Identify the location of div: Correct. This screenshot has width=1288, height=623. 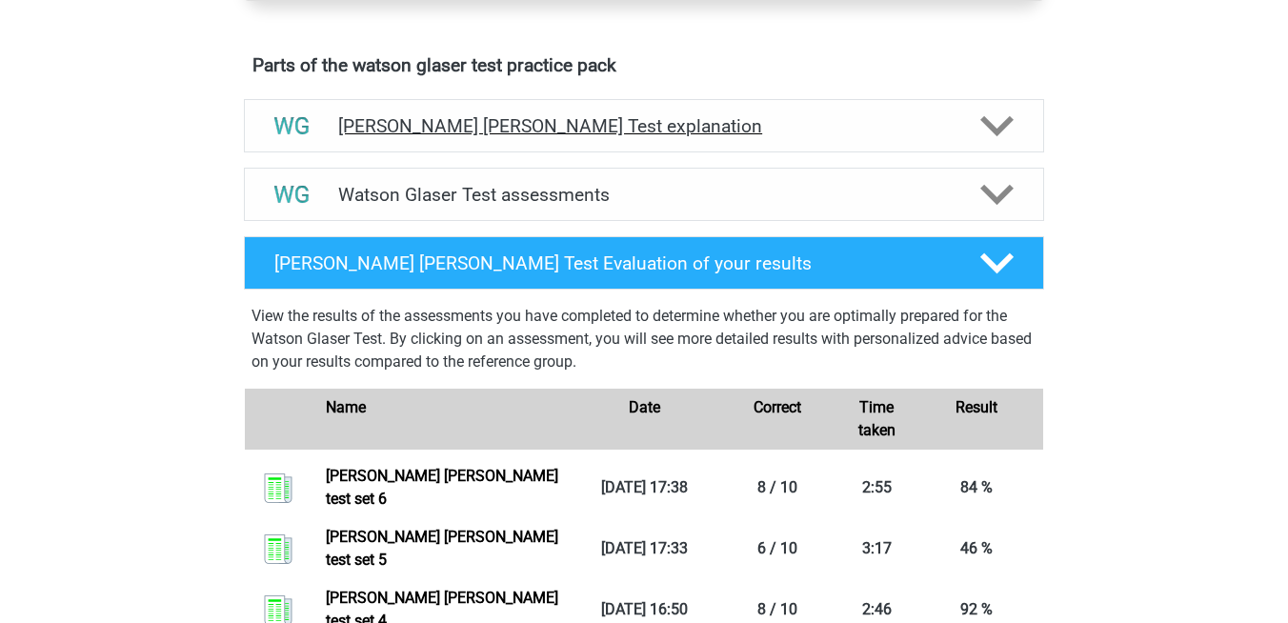
(777, 419).